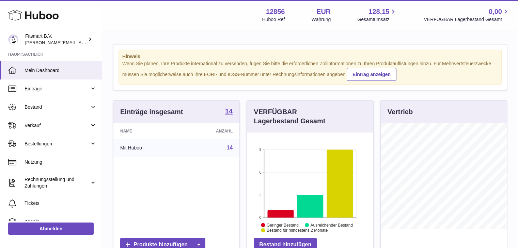  Describe the element at coordinates (61, 203) in the screenshot. I see `span: Tickets` at that location.